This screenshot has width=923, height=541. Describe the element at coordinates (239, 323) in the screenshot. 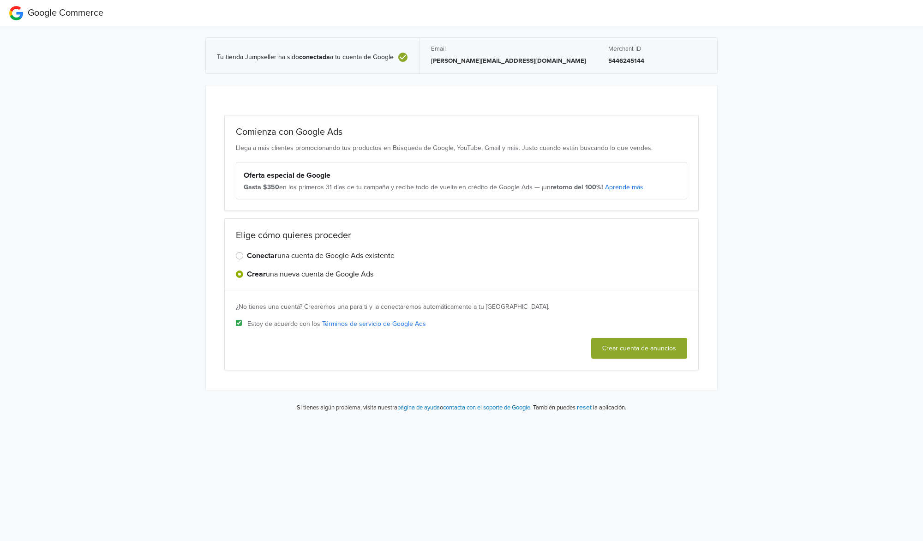

I see `input: Estoy de acuerdo con los Términos de servicio de Google Ads` at that location.